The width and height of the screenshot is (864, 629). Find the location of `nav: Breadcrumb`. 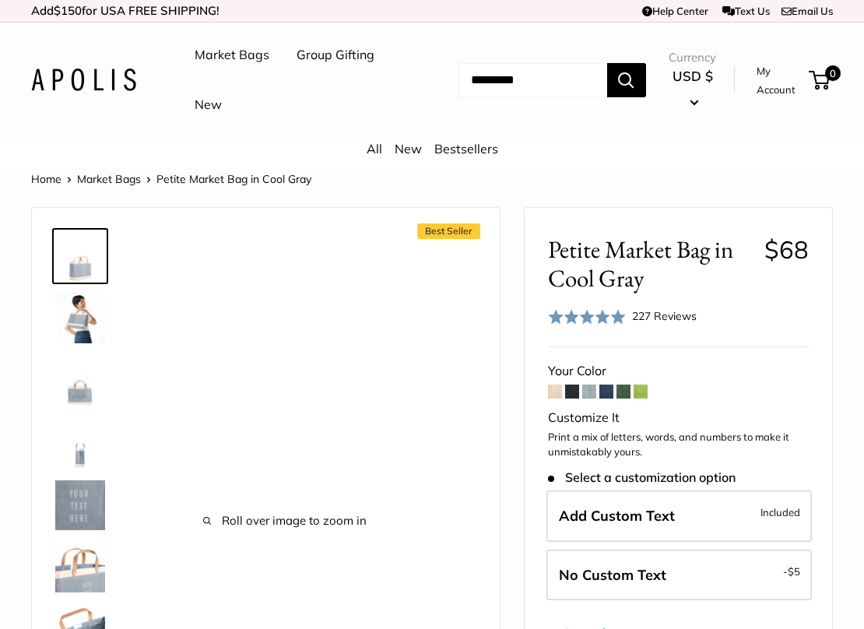

nav: Breadcrumb is located at coordinates (171, 179).